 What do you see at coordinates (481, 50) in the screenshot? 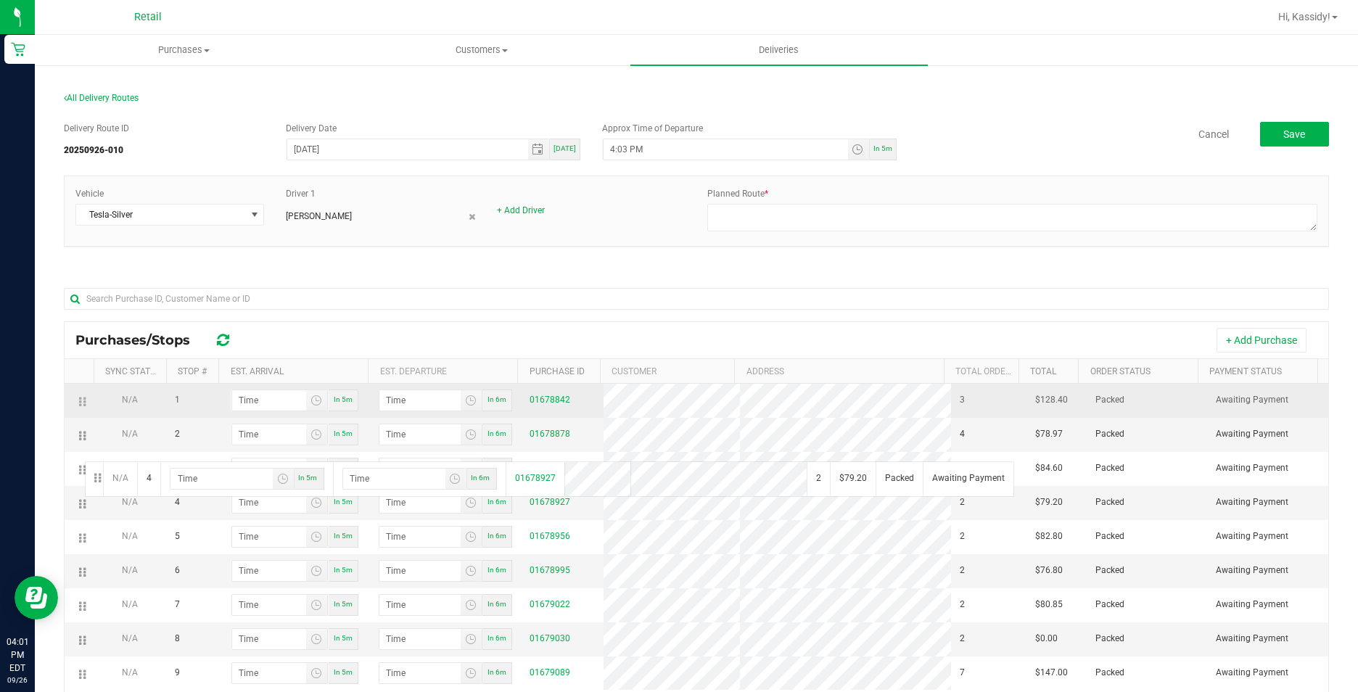
I see `span: Customers` at bounding box center [481, 50].